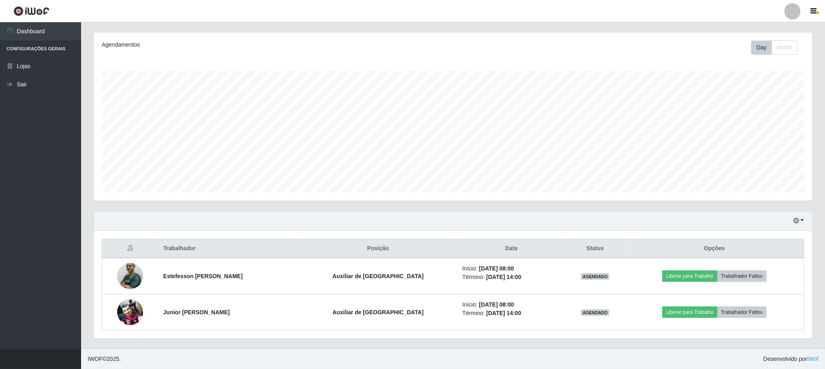 This screenshot has width=825, height=369. What do you see at coordinates (791, 359) in the screenshot?
I see `span: Desenvolvido por` at bounding box center [791, 359].